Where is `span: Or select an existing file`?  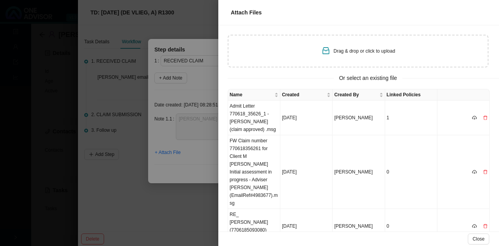 span: Or select an existing file is located at coordinates (368, 78).